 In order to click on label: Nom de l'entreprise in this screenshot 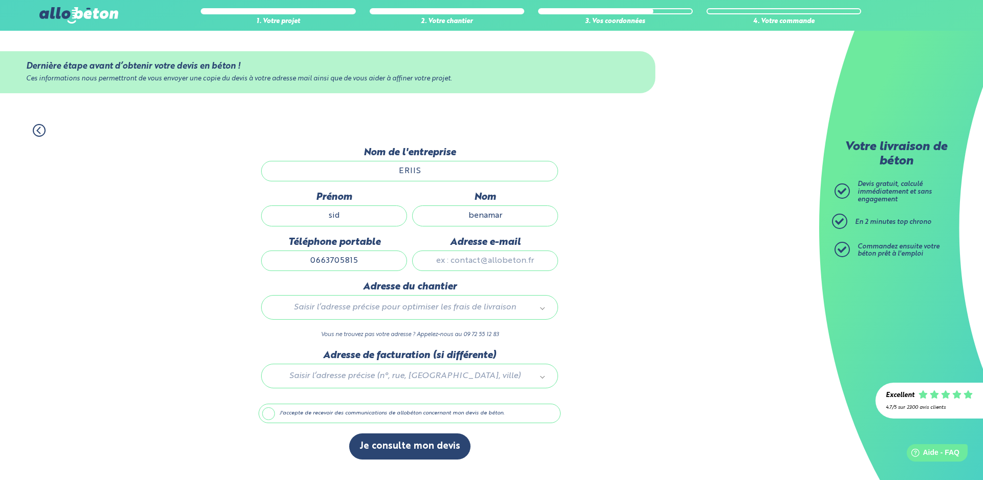, I will do `click(410, 153)`.